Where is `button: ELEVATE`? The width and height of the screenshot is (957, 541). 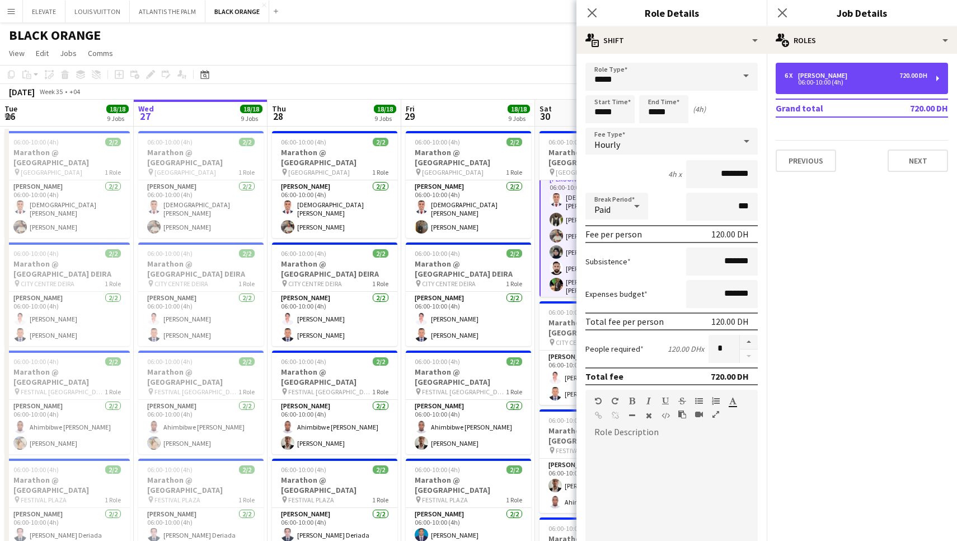
button: ELEVATE is located at coordinates (44, 11).